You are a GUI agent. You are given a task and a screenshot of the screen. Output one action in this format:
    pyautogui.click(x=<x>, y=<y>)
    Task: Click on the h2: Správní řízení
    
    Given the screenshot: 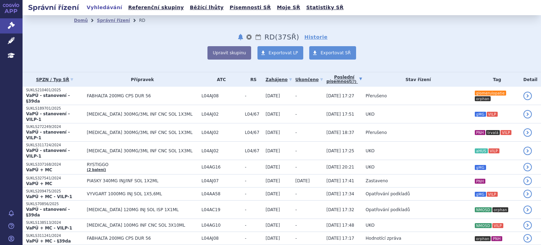 What is the action you would take?
    pyautogui.click(x=54, y=7)
    